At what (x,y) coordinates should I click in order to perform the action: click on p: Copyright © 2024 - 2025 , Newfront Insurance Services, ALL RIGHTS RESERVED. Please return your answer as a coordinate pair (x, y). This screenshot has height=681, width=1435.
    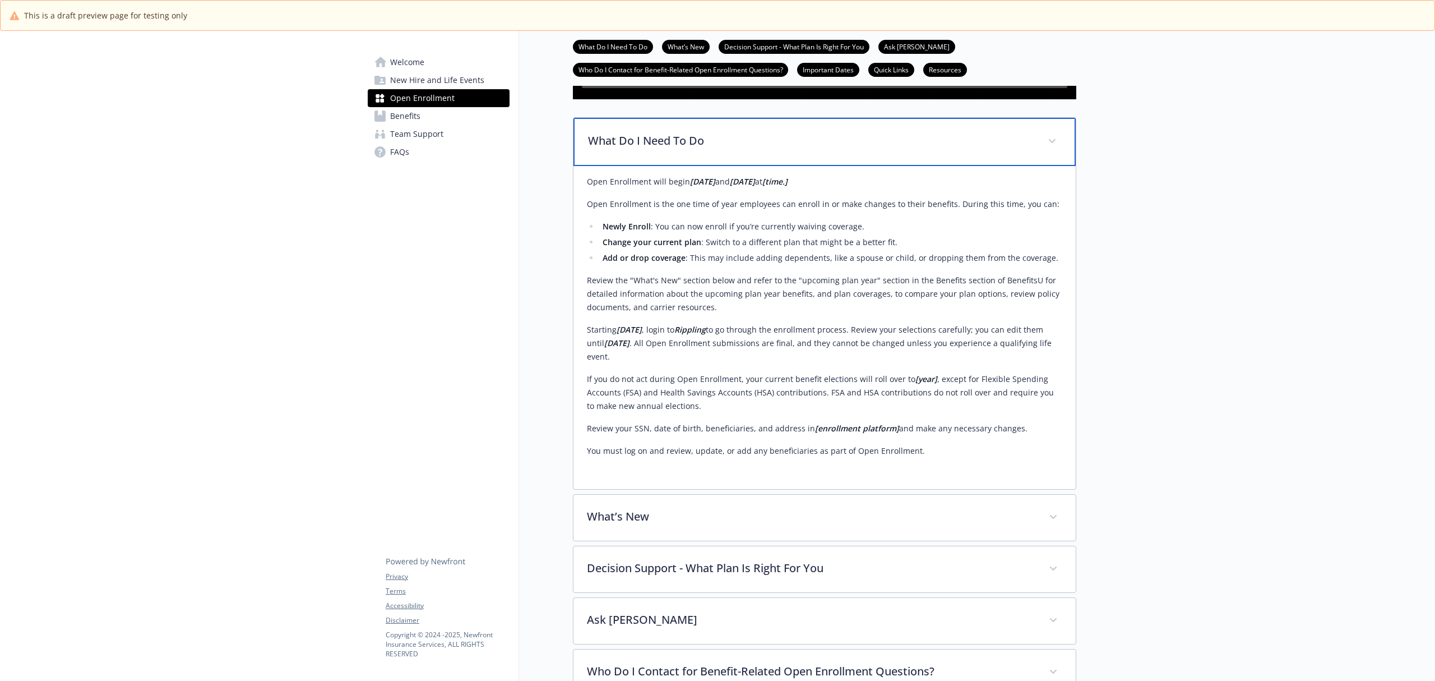
    Looking at the image, I should click on (447, 644).